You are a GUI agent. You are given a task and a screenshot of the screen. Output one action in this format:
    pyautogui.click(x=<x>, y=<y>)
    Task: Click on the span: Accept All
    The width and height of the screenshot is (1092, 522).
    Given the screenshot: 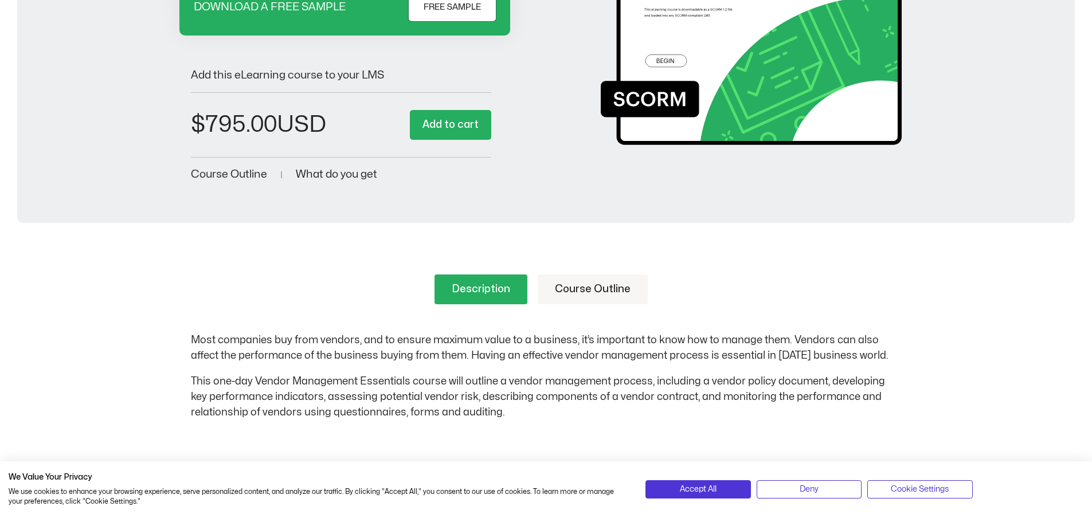 What is the action you would take?
    pyautogui.click(x=698, y=489)
    